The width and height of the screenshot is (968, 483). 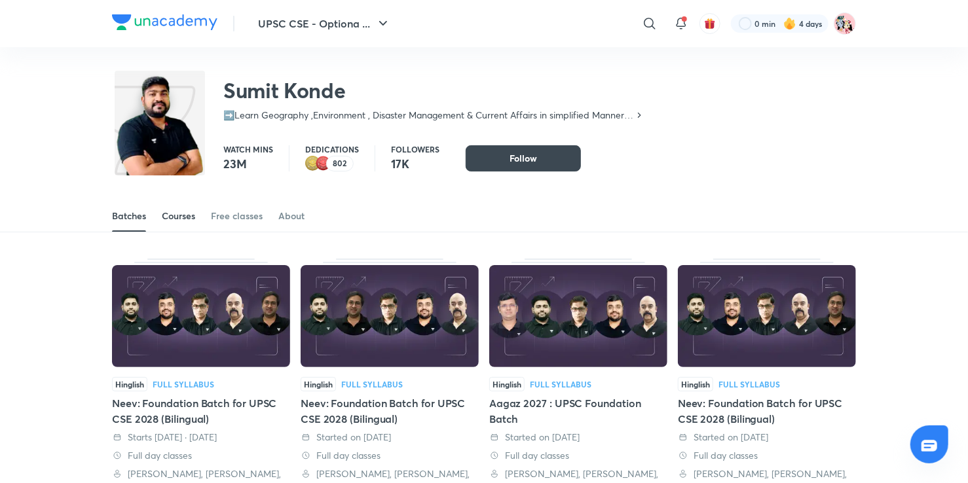 I want to click on p: 17K, so click(x=415, y=164).